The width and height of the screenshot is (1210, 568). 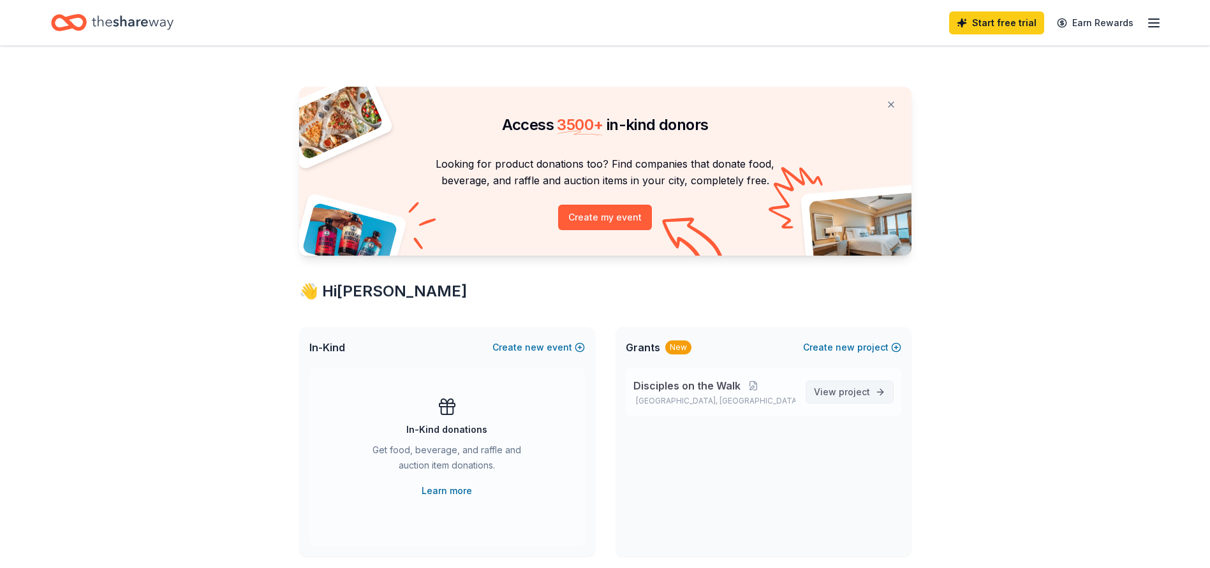 What do you see at coordinates (842, 392) in the screenshot?
I see `span: View` at bounding box center [842, 392].